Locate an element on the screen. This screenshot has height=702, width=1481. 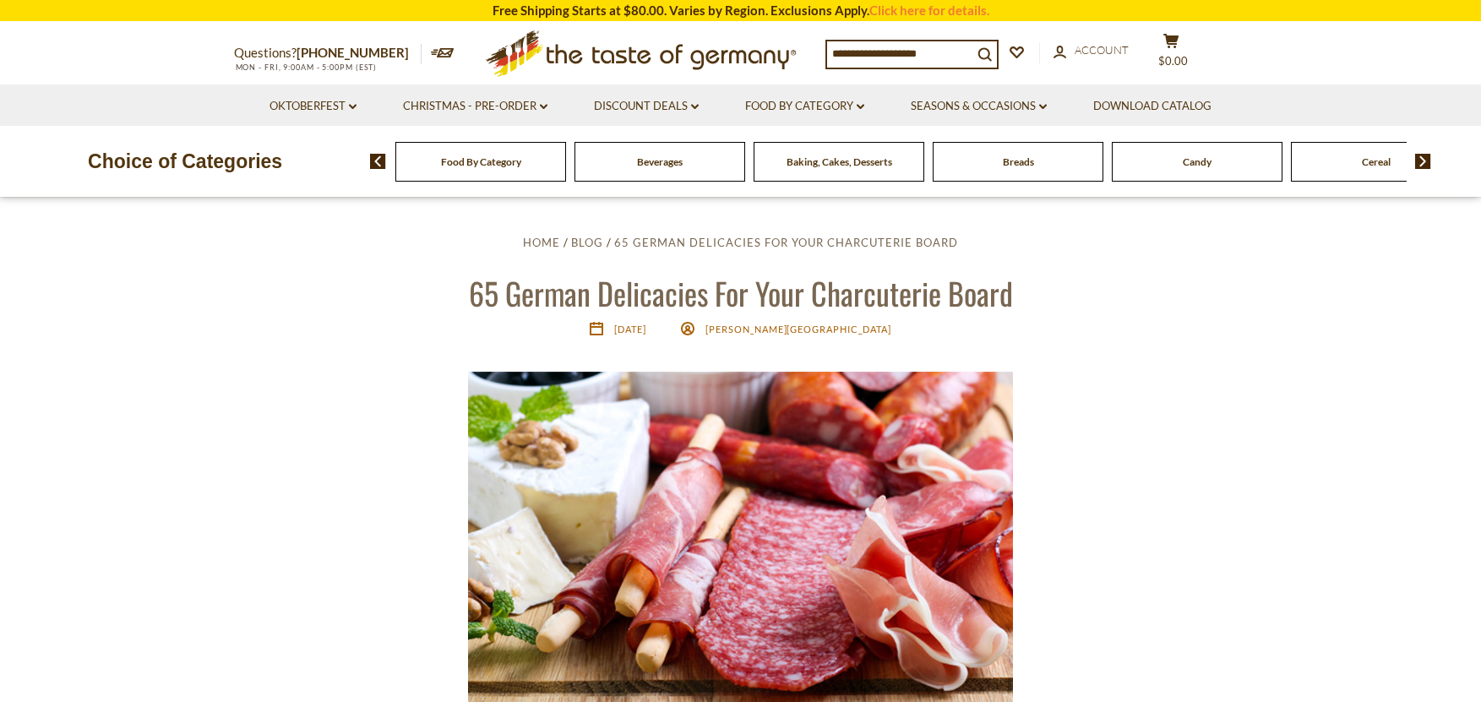
img: next arrow is located at coordinates (1423, 161).